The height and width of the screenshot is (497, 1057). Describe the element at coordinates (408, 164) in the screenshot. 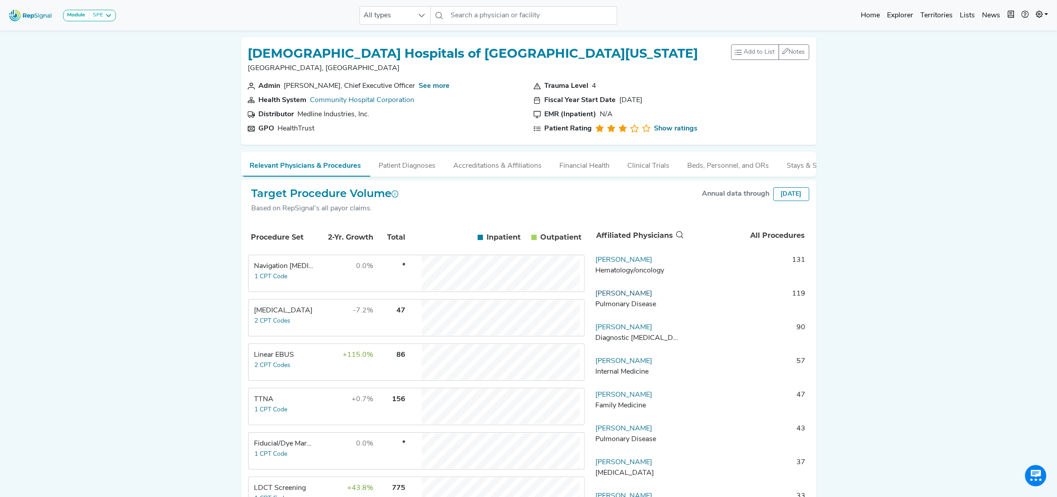

I see `button: Patient Diagnoses` at that location.